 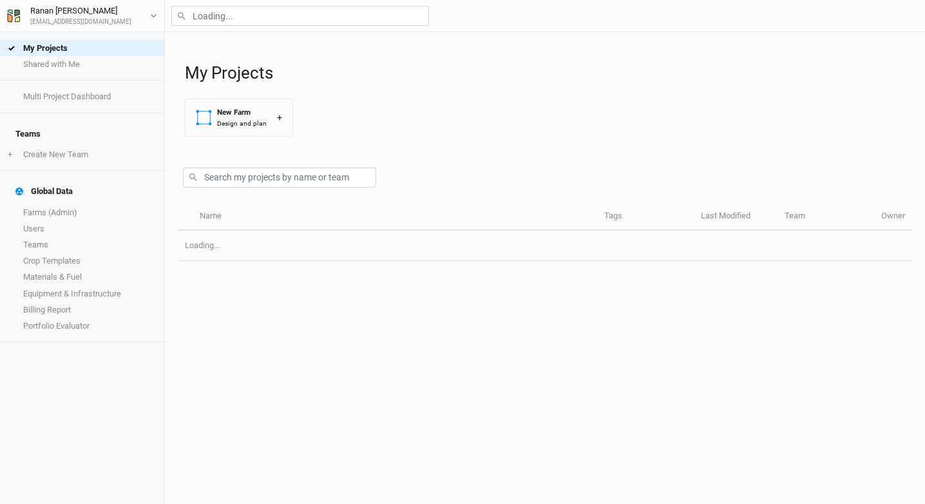 What do you see at coordinates (300, 15) in the screenshot?
I see `input: Loading...` at bounding box center [300, 15].